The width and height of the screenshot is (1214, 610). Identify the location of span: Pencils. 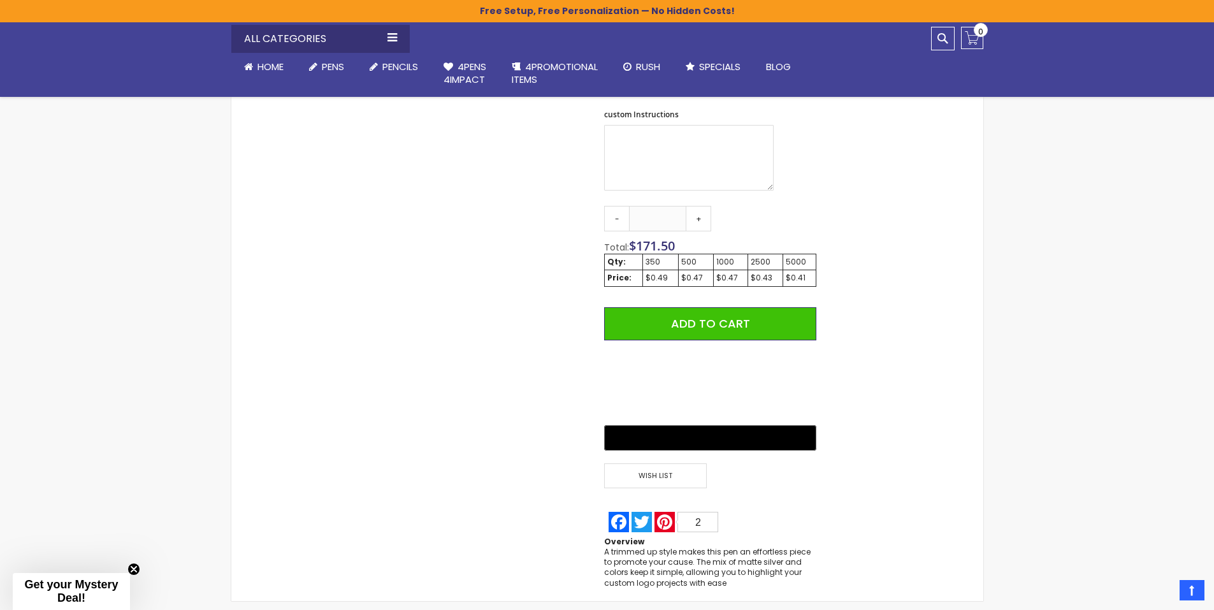
(400, 66).